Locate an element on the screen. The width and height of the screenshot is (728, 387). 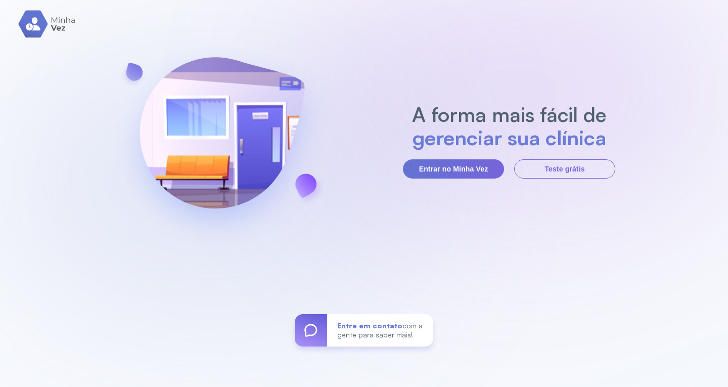
h2: gerenciar sua clínica is located at coordinates (509, 137).